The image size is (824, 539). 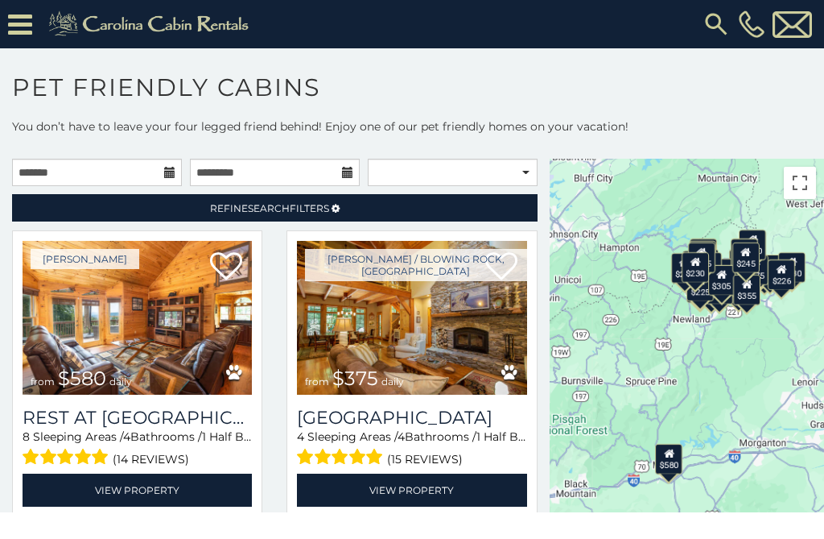 I want to click on div: $355, so click(x=747, y=290).